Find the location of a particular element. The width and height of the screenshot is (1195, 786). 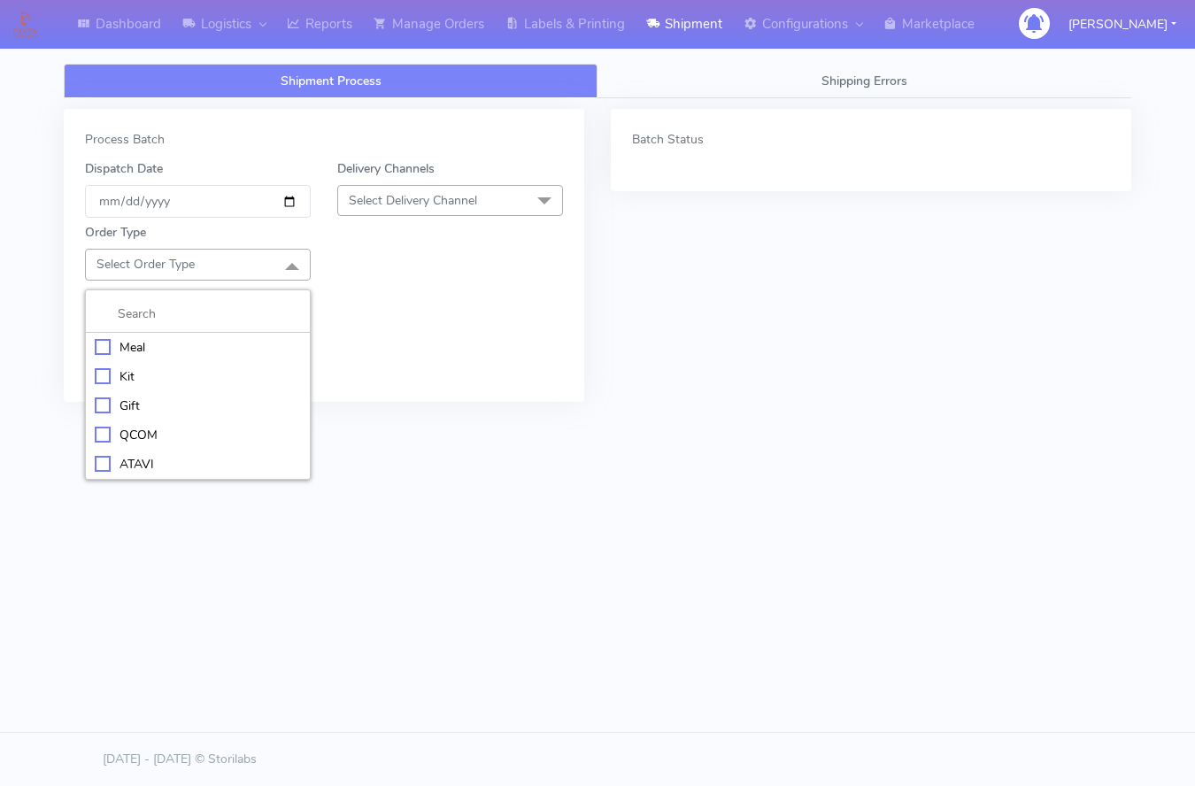

span: Select Order Type is located at coordinates (145, 264).